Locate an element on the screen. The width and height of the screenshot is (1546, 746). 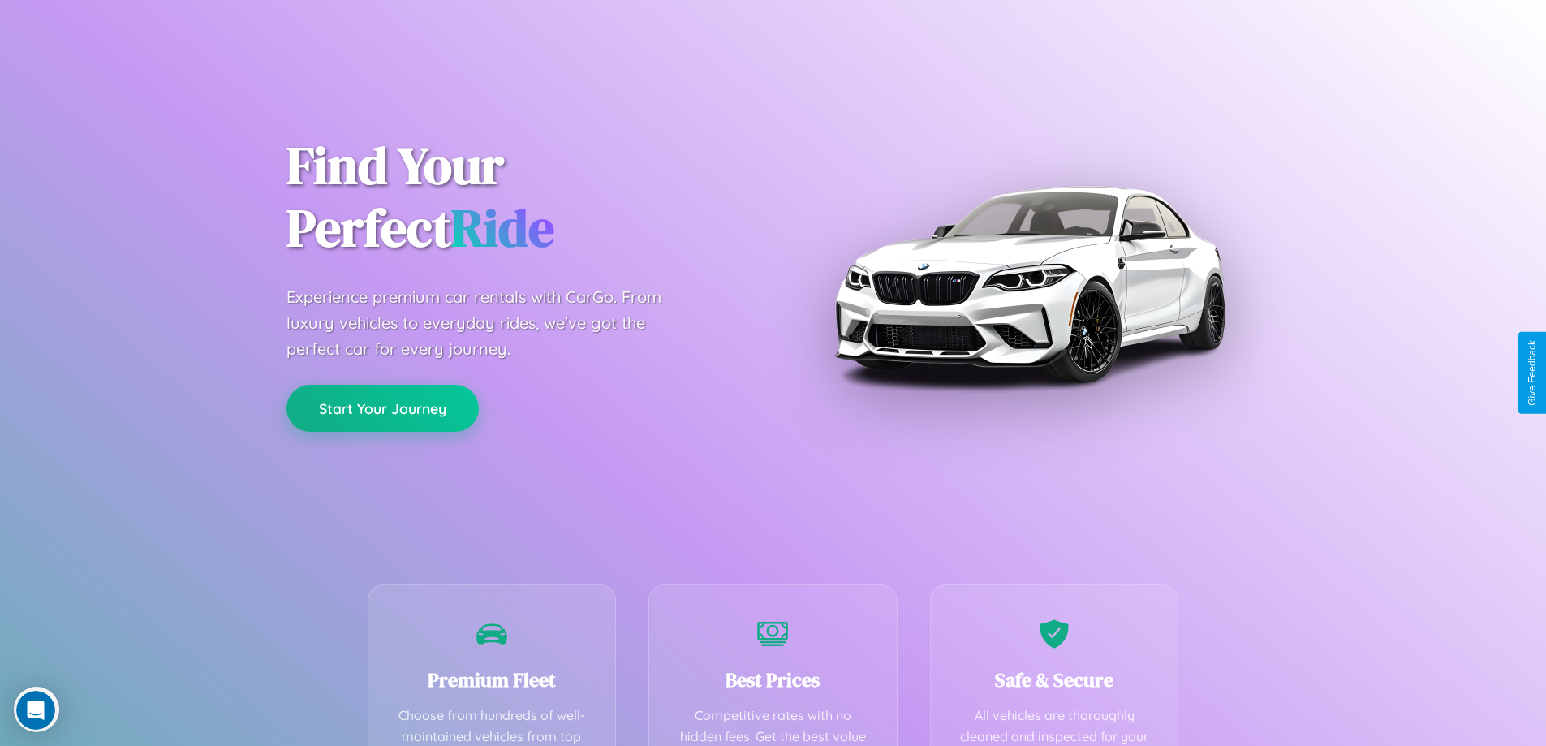
p: Experience premium car rentals with CarGo. From luxury vehicles to everyday rides, we've got the ... is located at coordinates (489, 323).